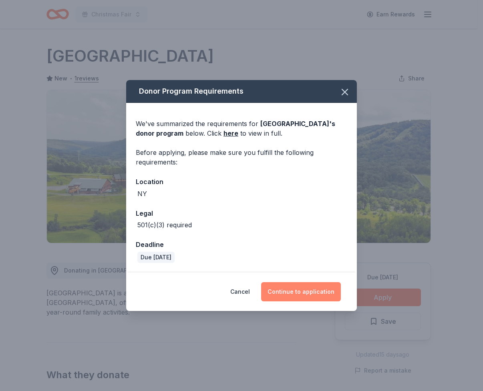  Describe the element at coordinates (230, 133) in the screenshot. I see `a: here` at that location.